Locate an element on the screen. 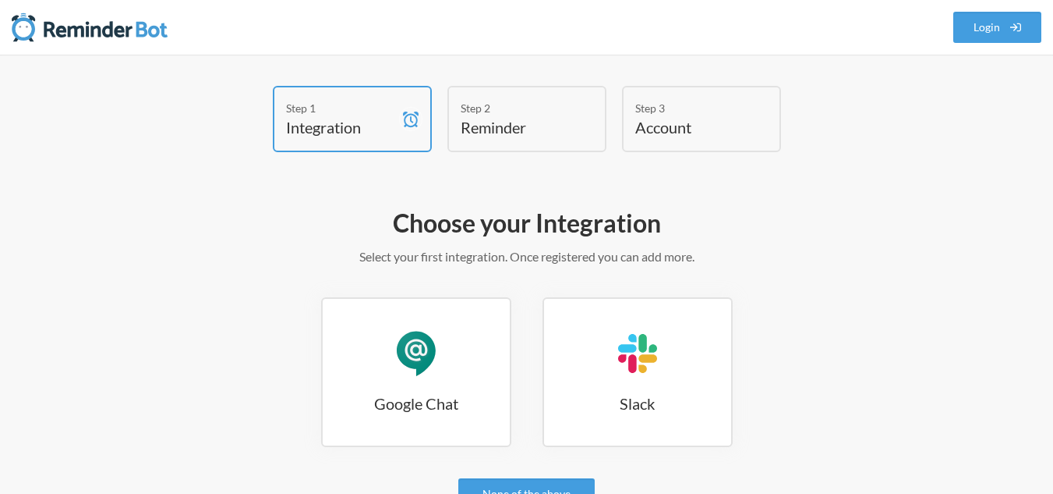 This screenshot has height=494, width=1053. img: Reminder Bot is located at coordinates (90, 27).